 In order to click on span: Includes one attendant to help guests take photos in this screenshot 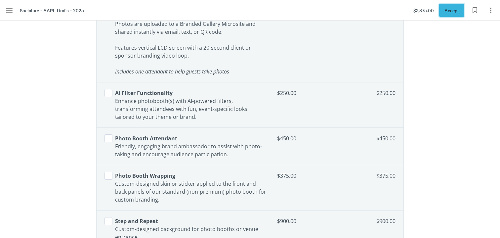, I will do `click(172, 71)`.